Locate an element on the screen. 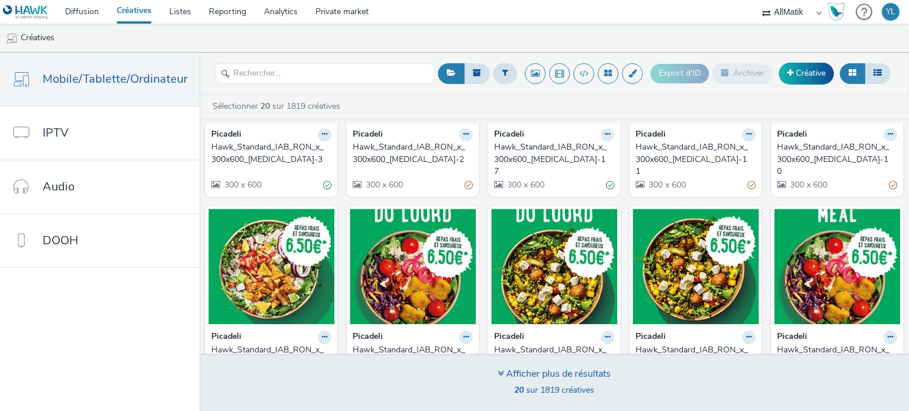  span: sur 1819 créatives is located at coordinates (554, 390).